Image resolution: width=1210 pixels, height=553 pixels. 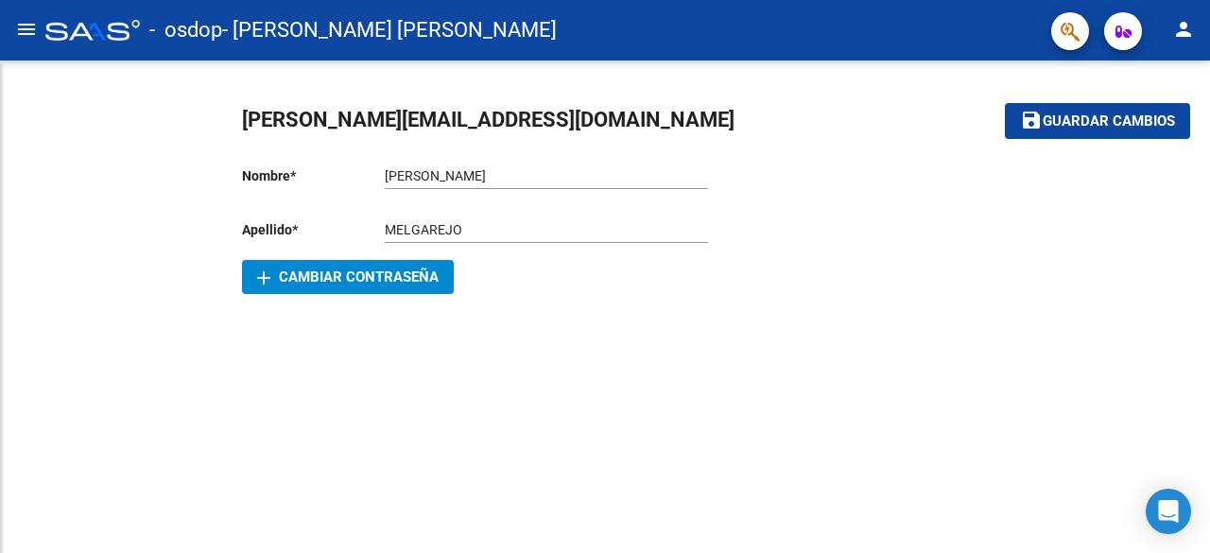 What do you see at coordinates (1109, 122) in the screenshot?
I see `span: Guardar cambios` at bounding box center [1109, 122].